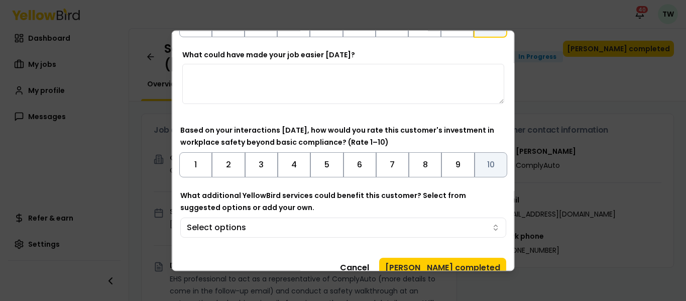 The width and height of the screenshot is (686, 301). What do you see at coordinates (195, 165) in the screenshot?
I see `button: Toggle 1` at bounding box center [195, 165].